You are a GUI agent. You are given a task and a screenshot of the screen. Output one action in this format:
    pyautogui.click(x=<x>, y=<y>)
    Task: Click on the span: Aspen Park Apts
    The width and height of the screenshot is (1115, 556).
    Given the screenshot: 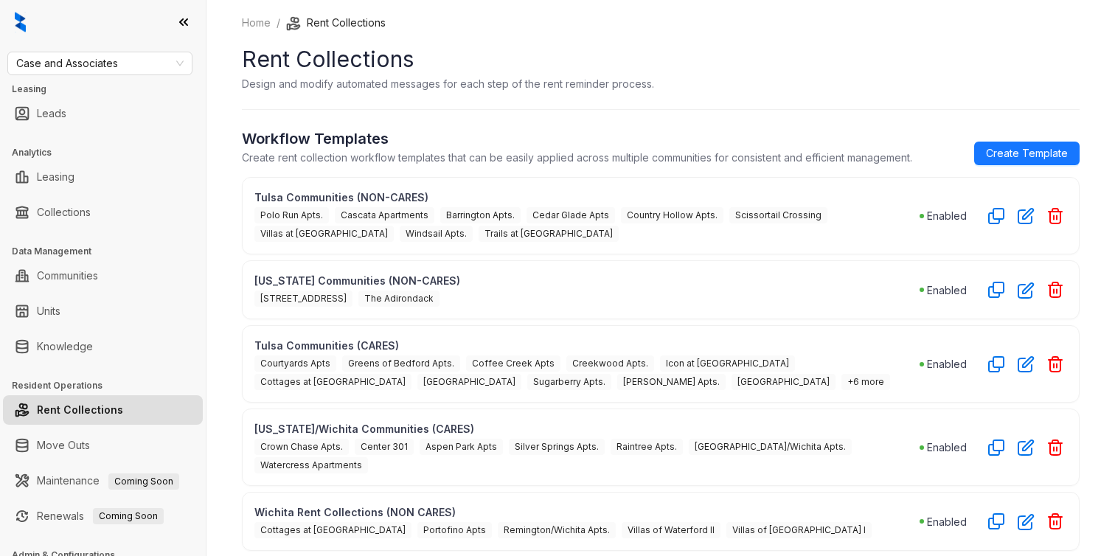 What is the action you would take?
    pyautogui.click(x=461, y=447)
    